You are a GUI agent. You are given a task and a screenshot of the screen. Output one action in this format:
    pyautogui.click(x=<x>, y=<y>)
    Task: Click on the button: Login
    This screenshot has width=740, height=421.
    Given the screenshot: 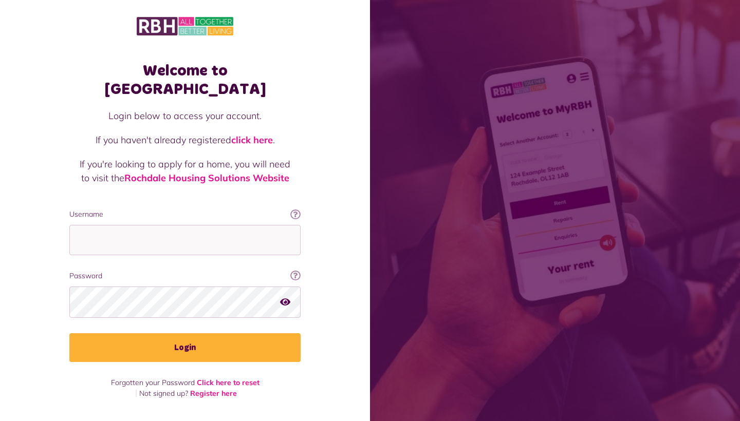 What is the action you would take?
    pyautogui.click(x=185, y=348)
    